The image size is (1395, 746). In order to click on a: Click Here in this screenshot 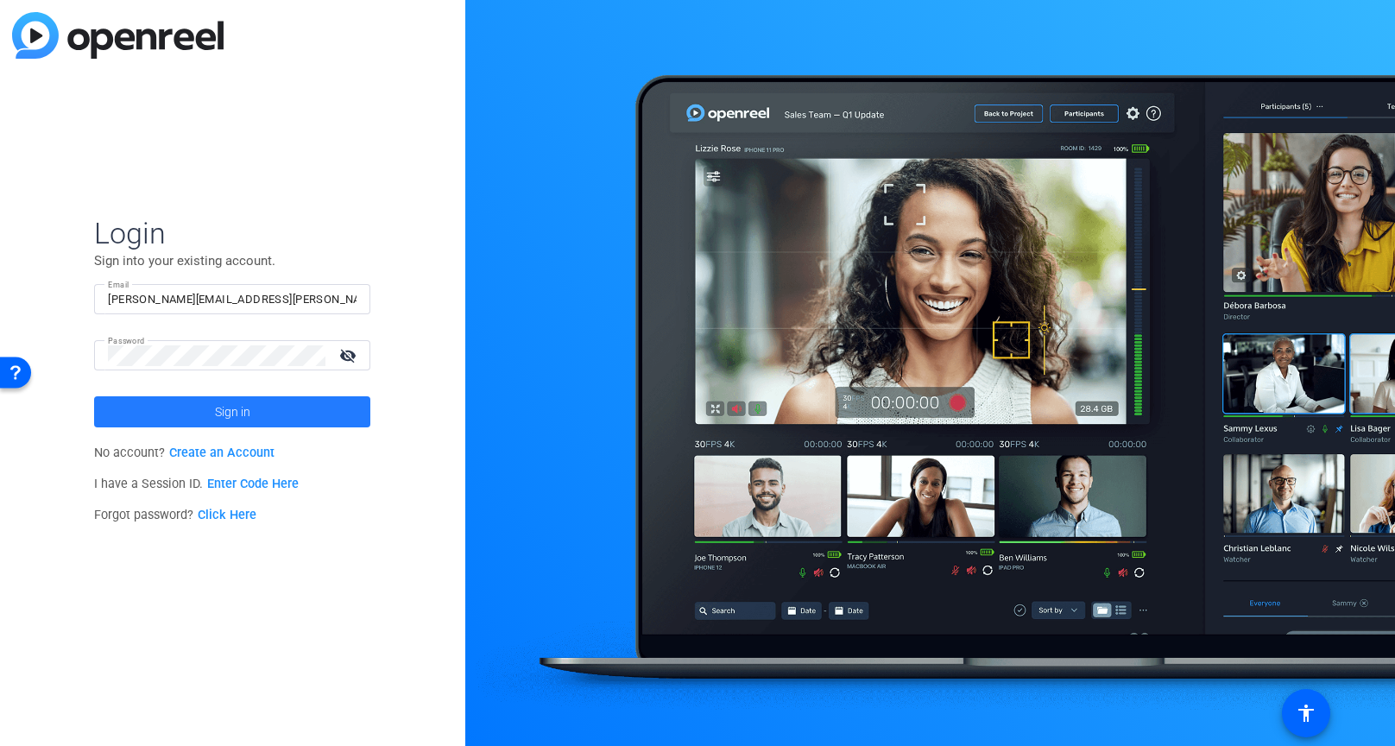, I will do `click(227, 515)`.